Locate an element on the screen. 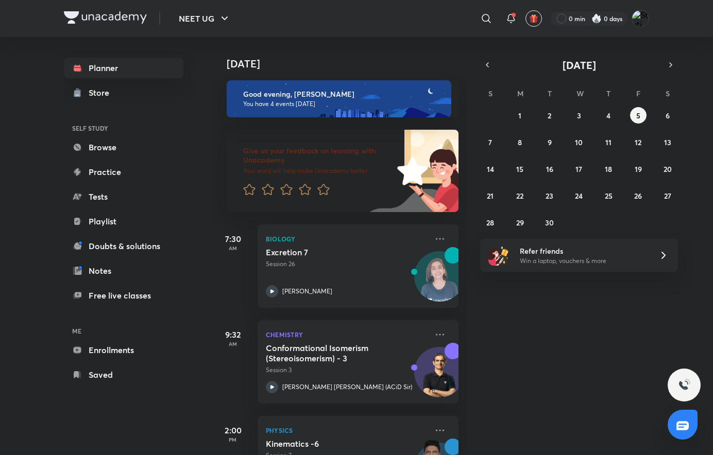  abbr: September 21, 2025 is located at coordinates (490, 196).